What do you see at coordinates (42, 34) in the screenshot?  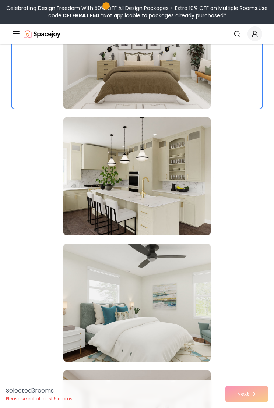 I see `img: Spacejoy Logo` at bounding box center [42, 34].